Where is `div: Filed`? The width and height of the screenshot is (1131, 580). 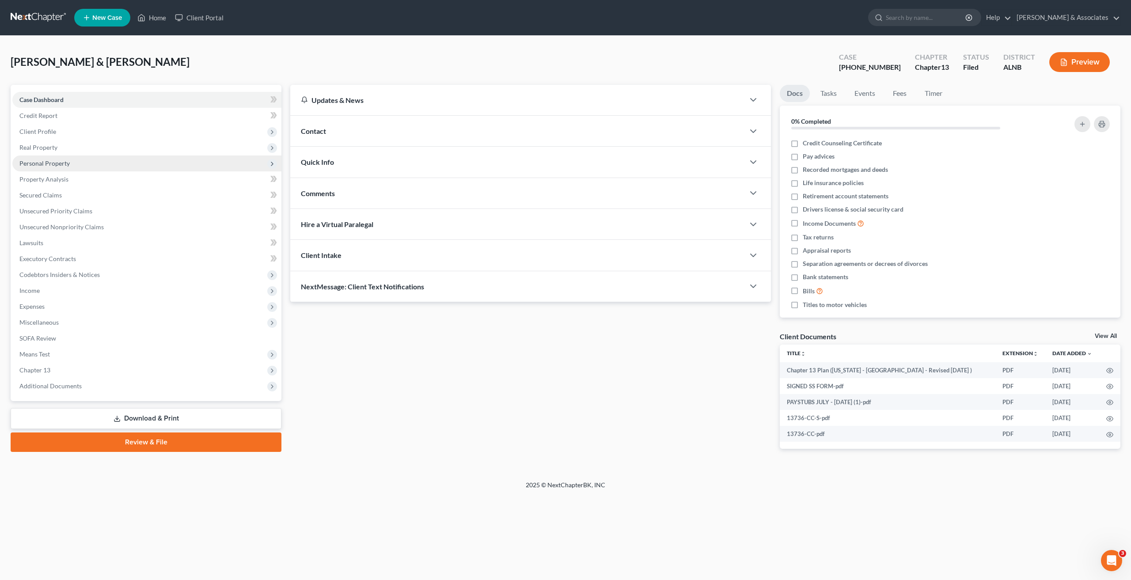
div: Filed is located at coordinates (976, 67).